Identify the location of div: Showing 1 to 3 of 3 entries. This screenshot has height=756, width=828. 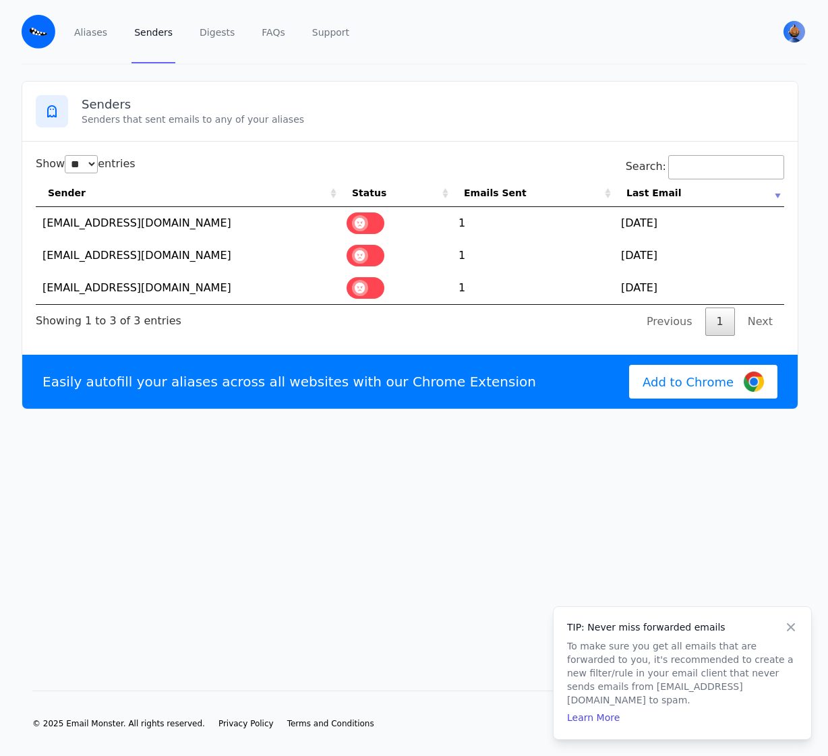
(109, 317).